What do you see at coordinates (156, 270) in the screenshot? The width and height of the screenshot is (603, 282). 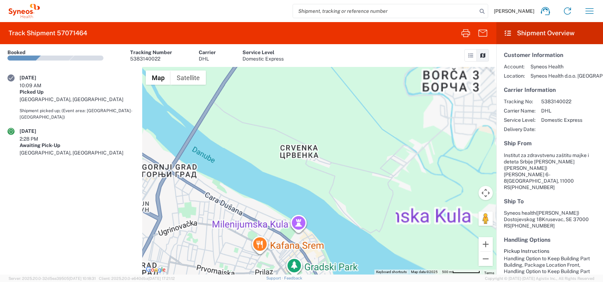 I see `img: Google` at bounding box center [156, 270].